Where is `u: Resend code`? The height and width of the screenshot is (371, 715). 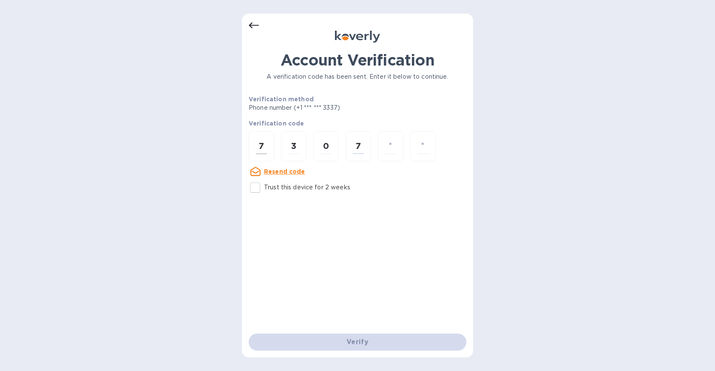 u: Resend code is located at coordinates (284, 171).